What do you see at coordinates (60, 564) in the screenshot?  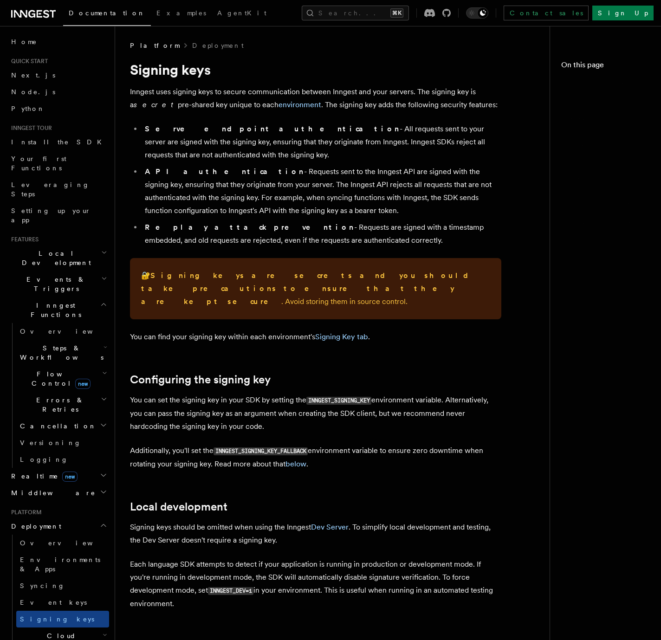 I see `span: Environments & Apps` at bounding box center [60, 564].